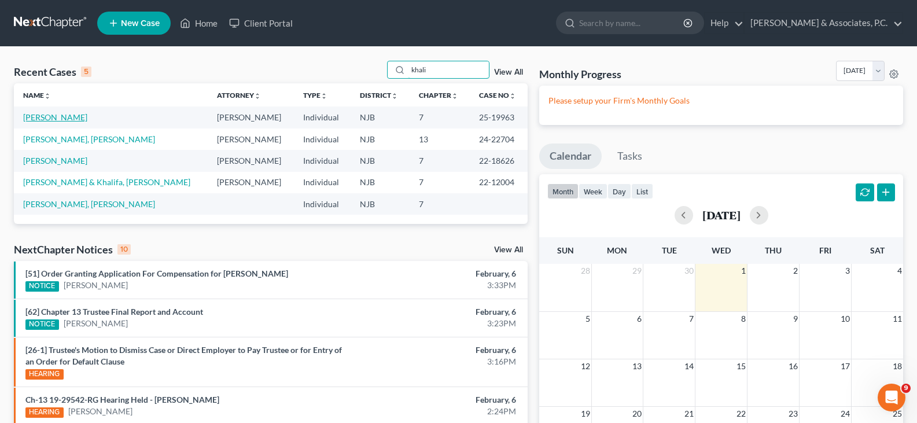 The width and height of the screenshot is (917, 423). What do you see at coordinates (878, 250) in the screenshot?
I see `span: Sat` at bounding box center [878, 250].